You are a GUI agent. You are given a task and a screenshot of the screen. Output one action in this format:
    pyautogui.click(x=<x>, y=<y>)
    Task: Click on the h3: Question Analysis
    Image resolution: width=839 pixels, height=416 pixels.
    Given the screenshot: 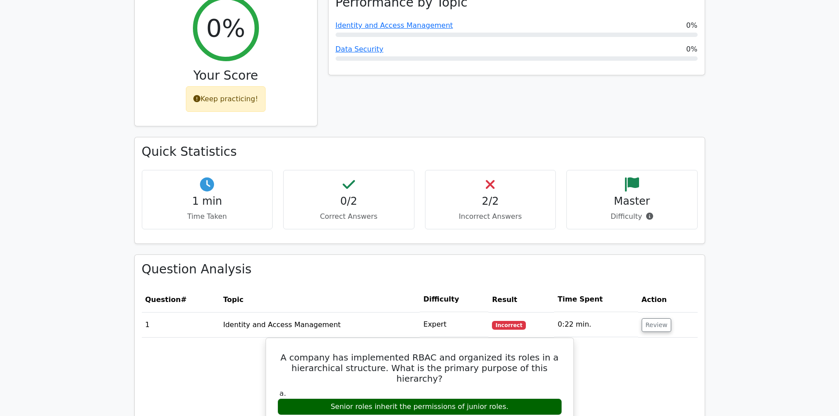 What is the action you would take?
    pyautogui.click(x=420, y=269)
    